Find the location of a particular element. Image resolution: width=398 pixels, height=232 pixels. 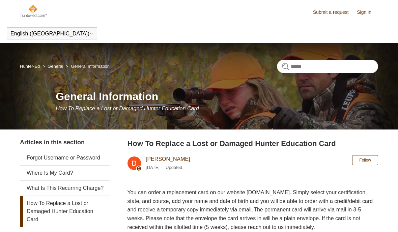

li: Updated is located at coordinates (174, 167).